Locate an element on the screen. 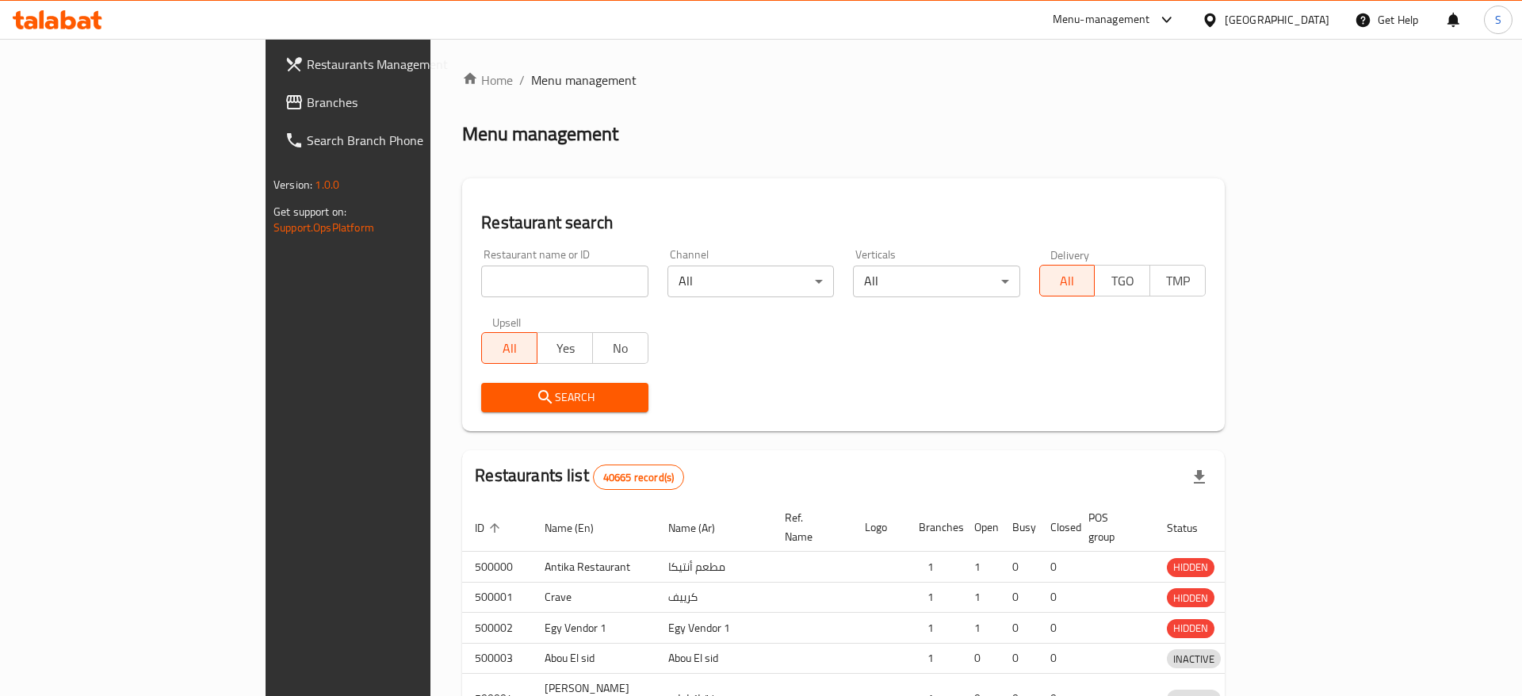  a: Branches is located at coordinates (396, 102).